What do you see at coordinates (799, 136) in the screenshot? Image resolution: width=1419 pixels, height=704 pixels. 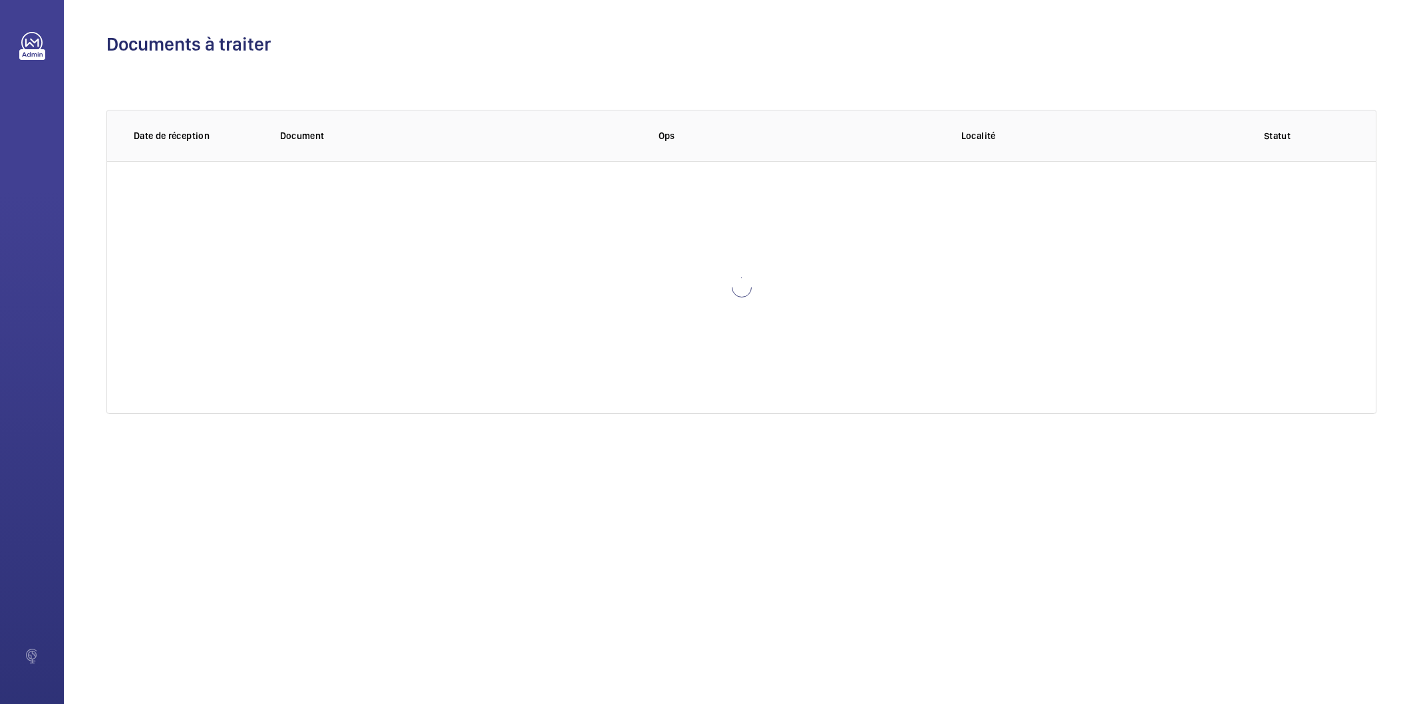 I see `p: Ops` at bounding box center [799, 136].